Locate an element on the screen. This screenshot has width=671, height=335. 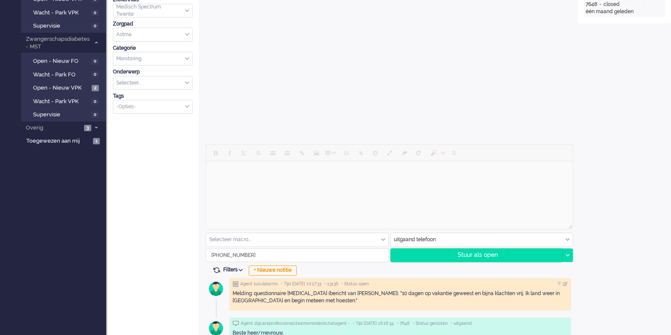
div: één maand geleden is located at coordinates (624, 11).